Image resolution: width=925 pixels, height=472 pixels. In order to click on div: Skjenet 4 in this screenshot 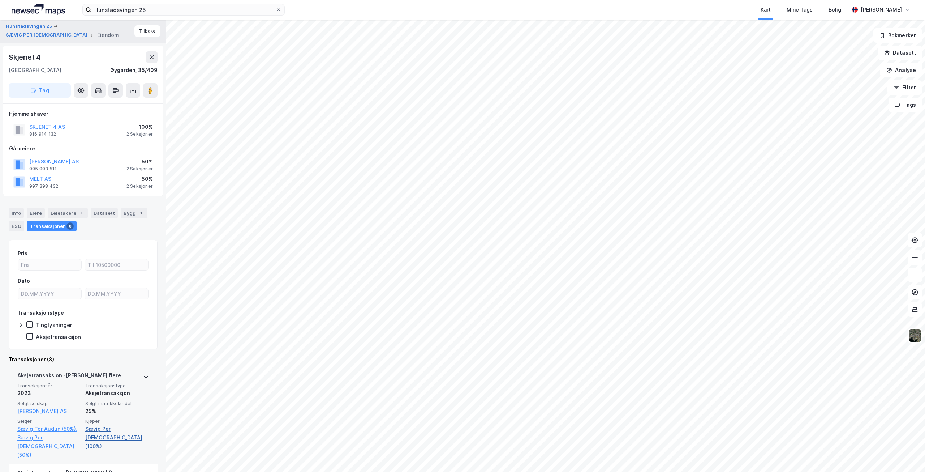, I will do `click(25, 57)`.